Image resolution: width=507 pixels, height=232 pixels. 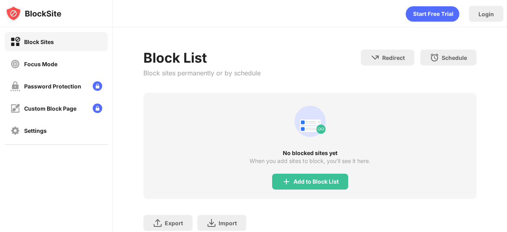 What do you see at coordinates (394, 57) in the screenshot?
I see `div: Redirect` at bounding box center [394, 57].